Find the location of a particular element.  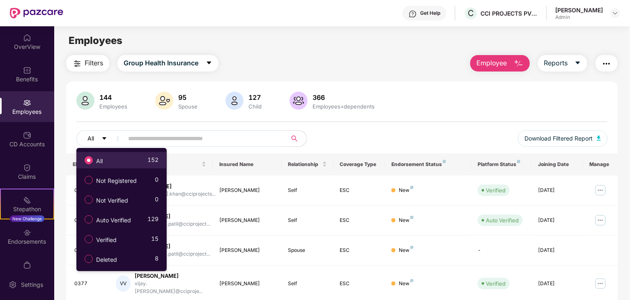

img: svg+xml;base64,PHN2ZyBpZD0iSGVscC0zMngzMiIgeG1sbnM9Imh0dHA6Ly93d3cudzMub3JnLzIwMDAvc3ZnIiB3aWR0aD... is located at coordinates (413, 14).